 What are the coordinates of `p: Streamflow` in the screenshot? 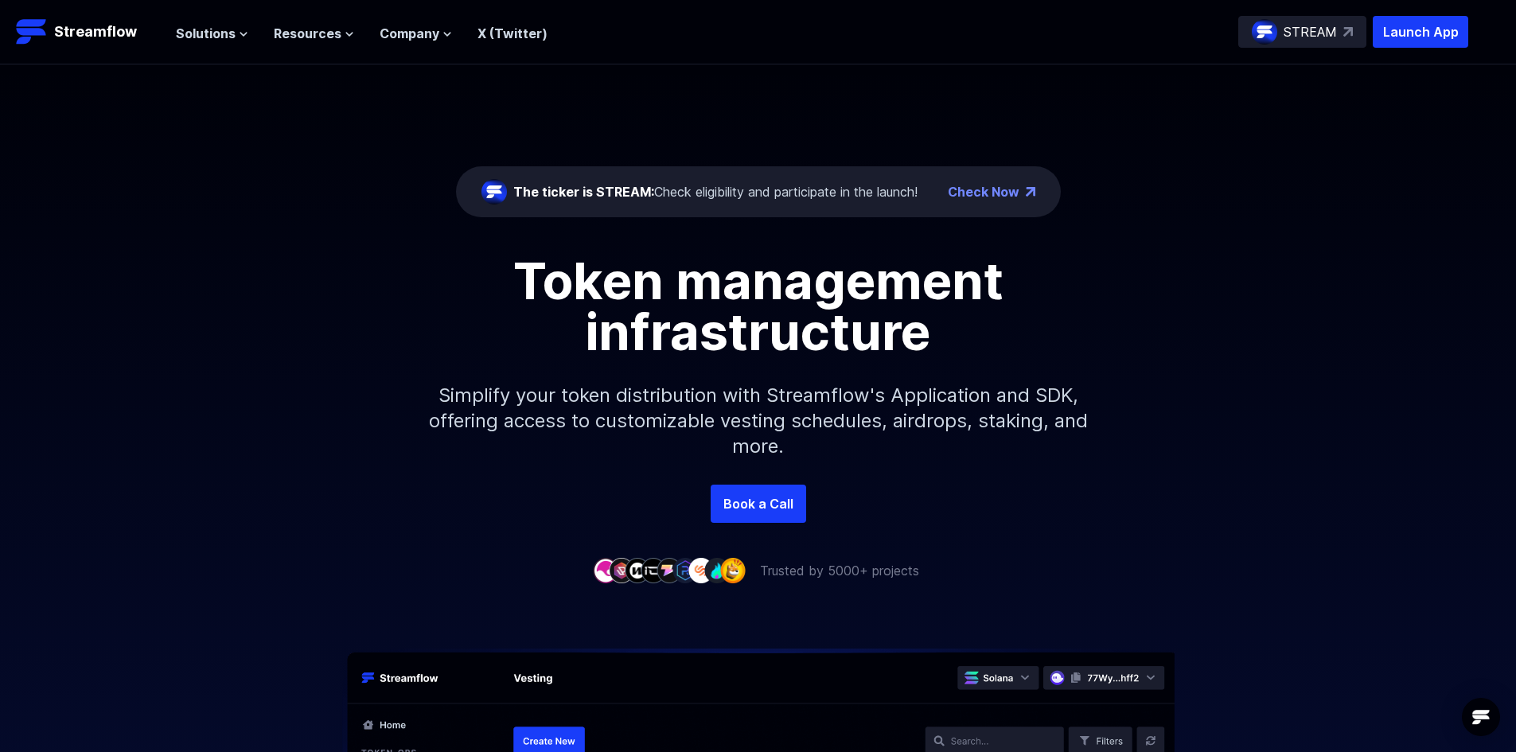 It's located at (95, 32).